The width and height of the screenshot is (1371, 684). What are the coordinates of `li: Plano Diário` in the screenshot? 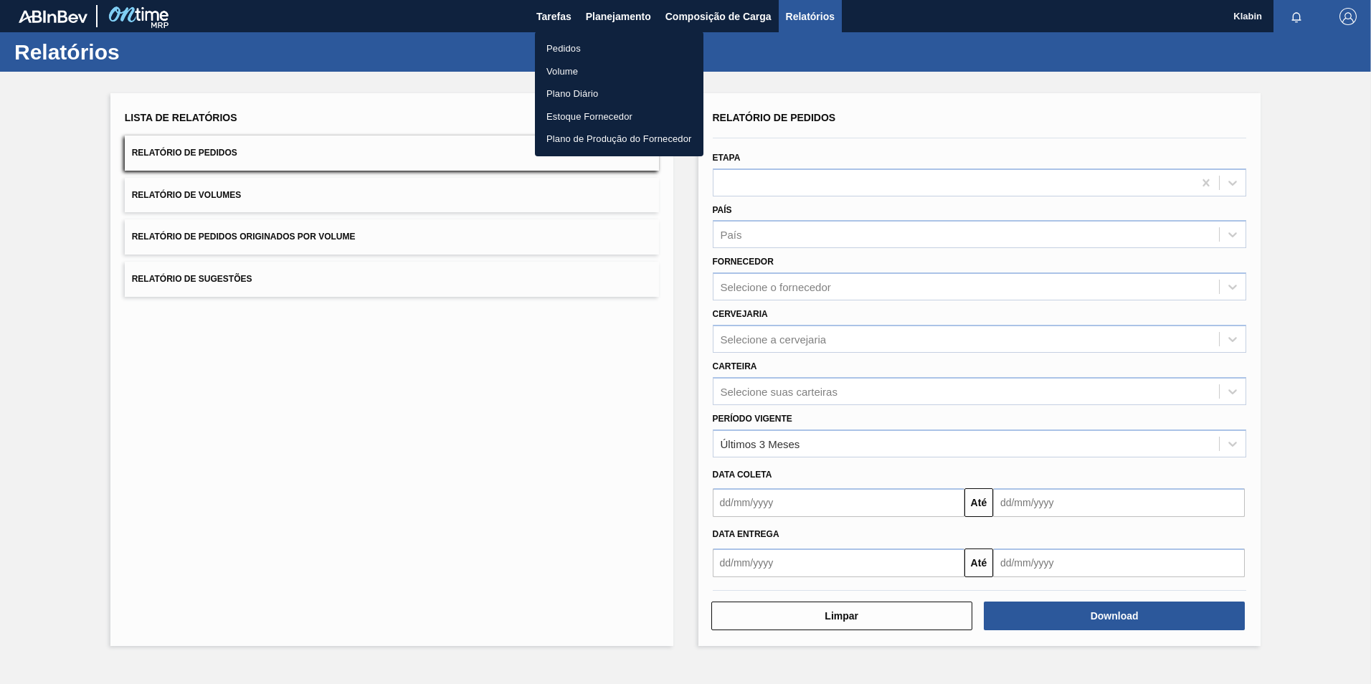 It's located at (619, 94).